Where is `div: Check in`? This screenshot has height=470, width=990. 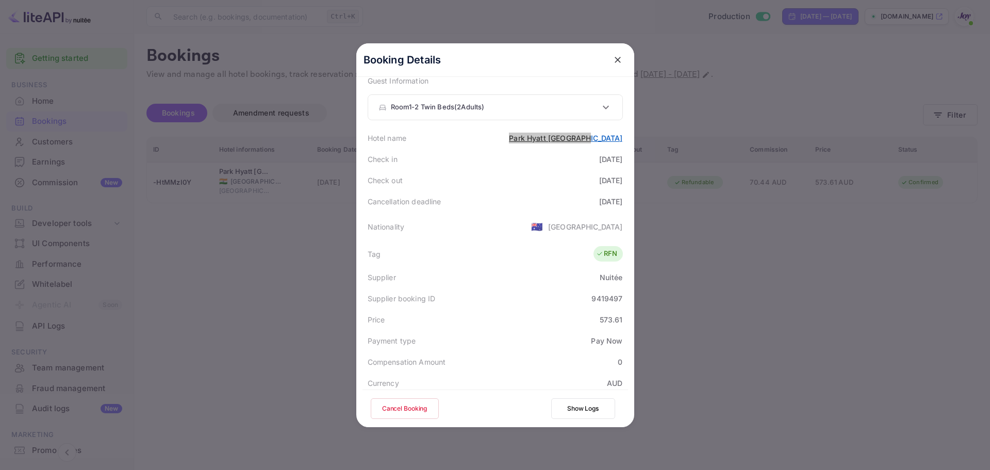
div: Check in is located at coordinates (383, 159).